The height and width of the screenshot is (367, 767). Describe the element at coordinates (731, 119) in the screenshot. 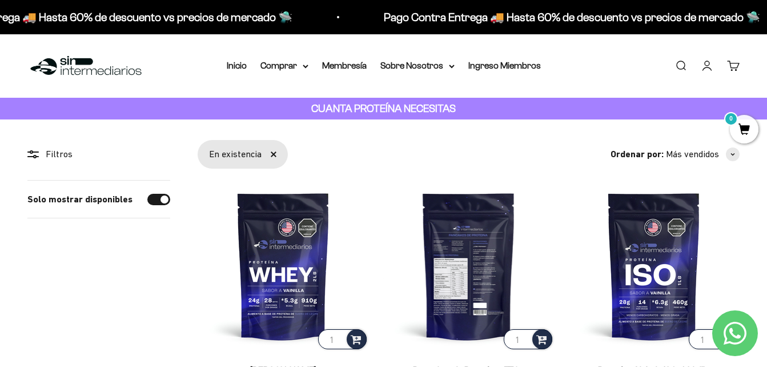

I see `mark: 0` at that location.